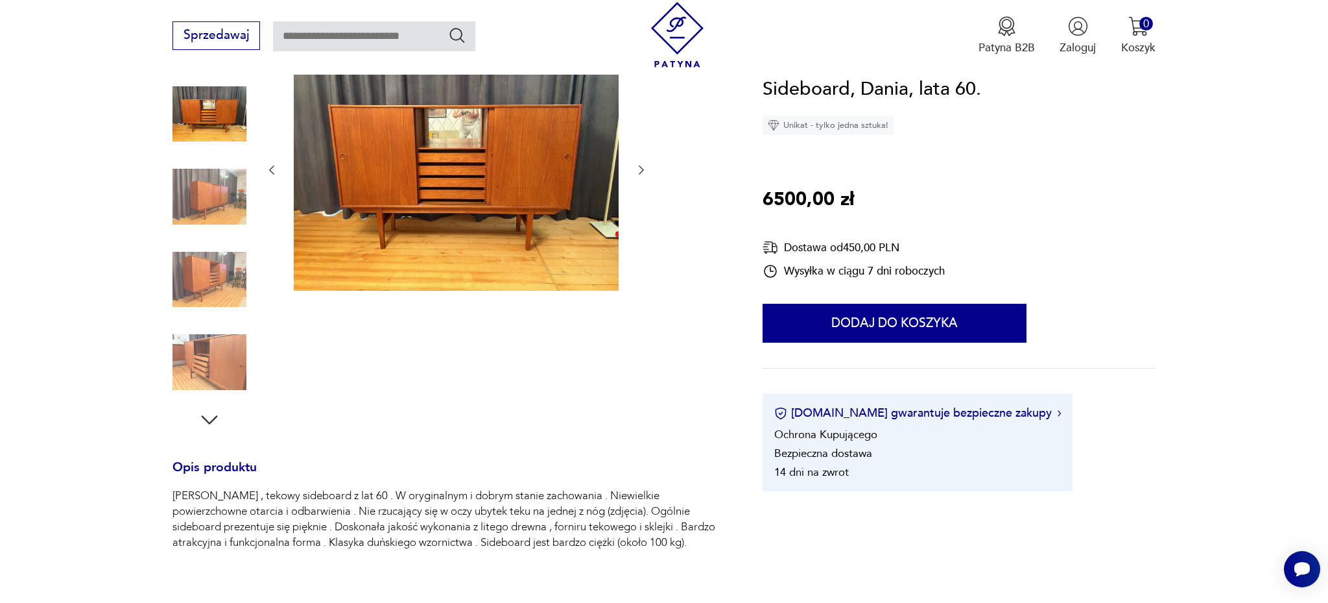 The image size is (1328, 603). What do you see at coordinates (894, 324) in the screenshot?
I see `button: Dodaj do koszyka` at bounding box center [894, 324].